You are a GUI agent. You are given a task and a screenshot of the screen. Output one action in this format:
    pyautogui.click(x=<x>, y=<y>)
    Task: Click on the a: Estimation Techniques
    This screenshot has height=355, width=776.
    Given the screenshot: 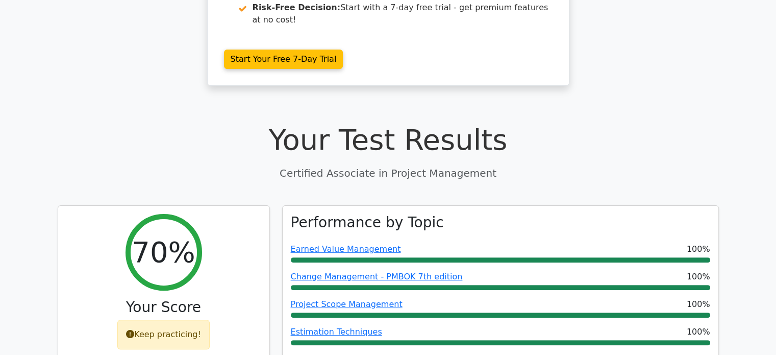 What is the action you would take?
    pyautogui.click(x=336, y=331)
    